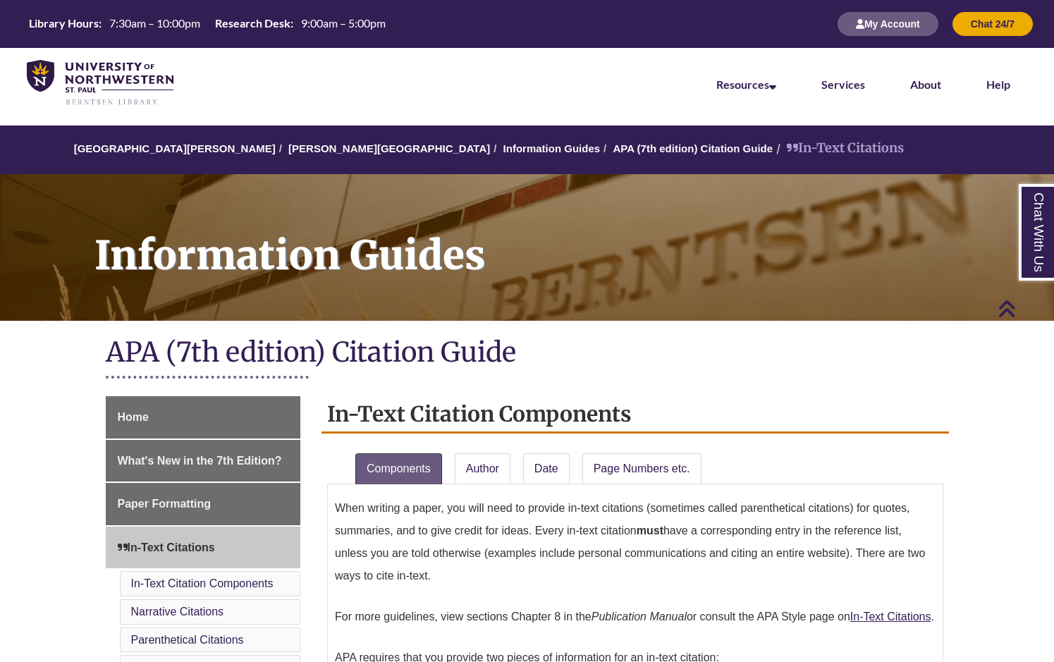  I want to click on a: Back to Top, so click(1024, 308).